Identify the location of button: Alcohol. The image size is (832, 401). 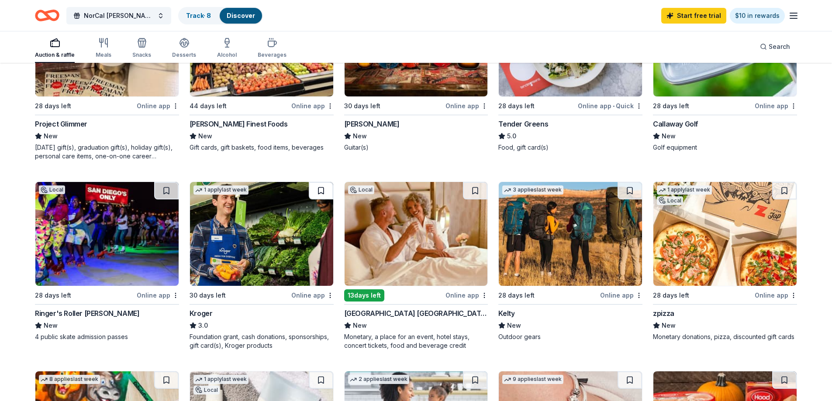
(227, 48).